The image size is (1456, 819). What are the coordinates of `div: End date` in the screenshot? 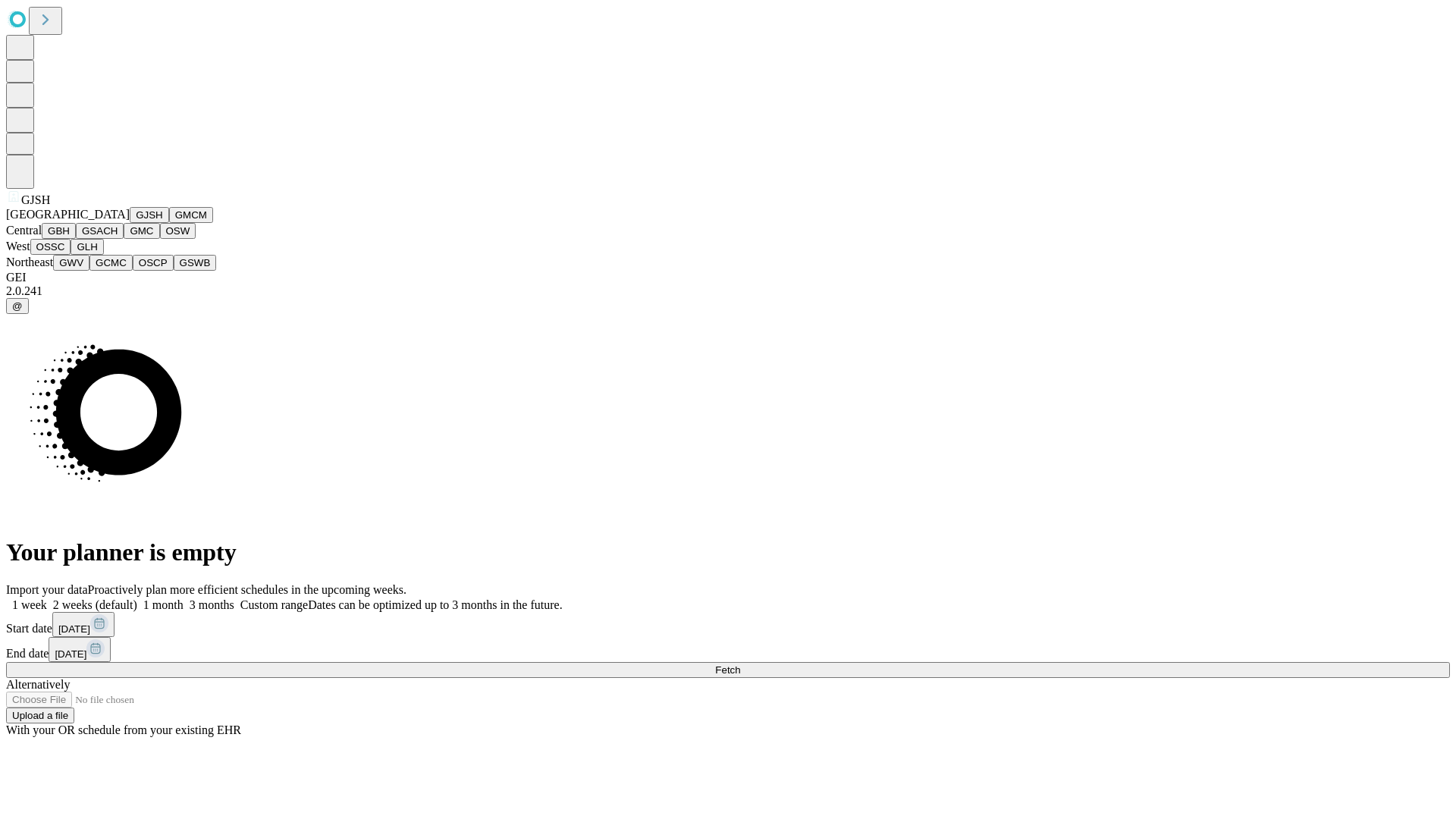 It's located at (728, 649).